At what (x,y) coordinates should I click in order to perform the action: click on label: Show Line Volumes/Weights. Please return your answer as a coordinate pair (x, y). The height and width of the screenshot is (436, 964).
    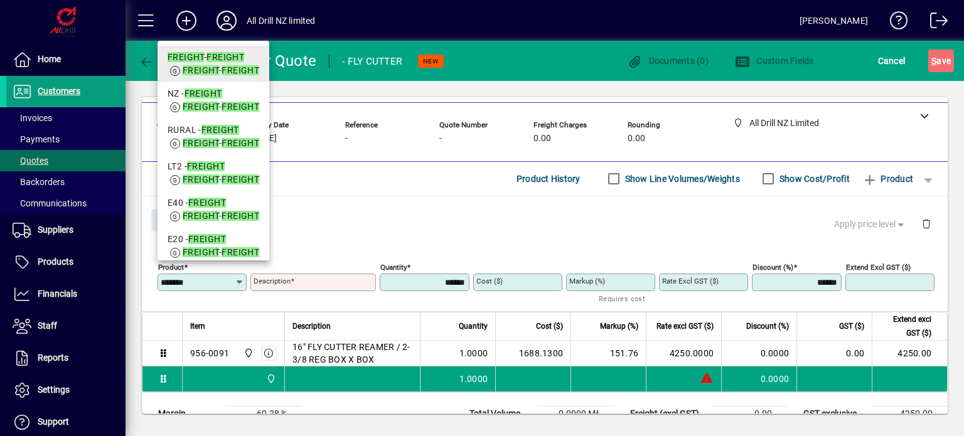
    Looking at the image, I should click on (681, 179).